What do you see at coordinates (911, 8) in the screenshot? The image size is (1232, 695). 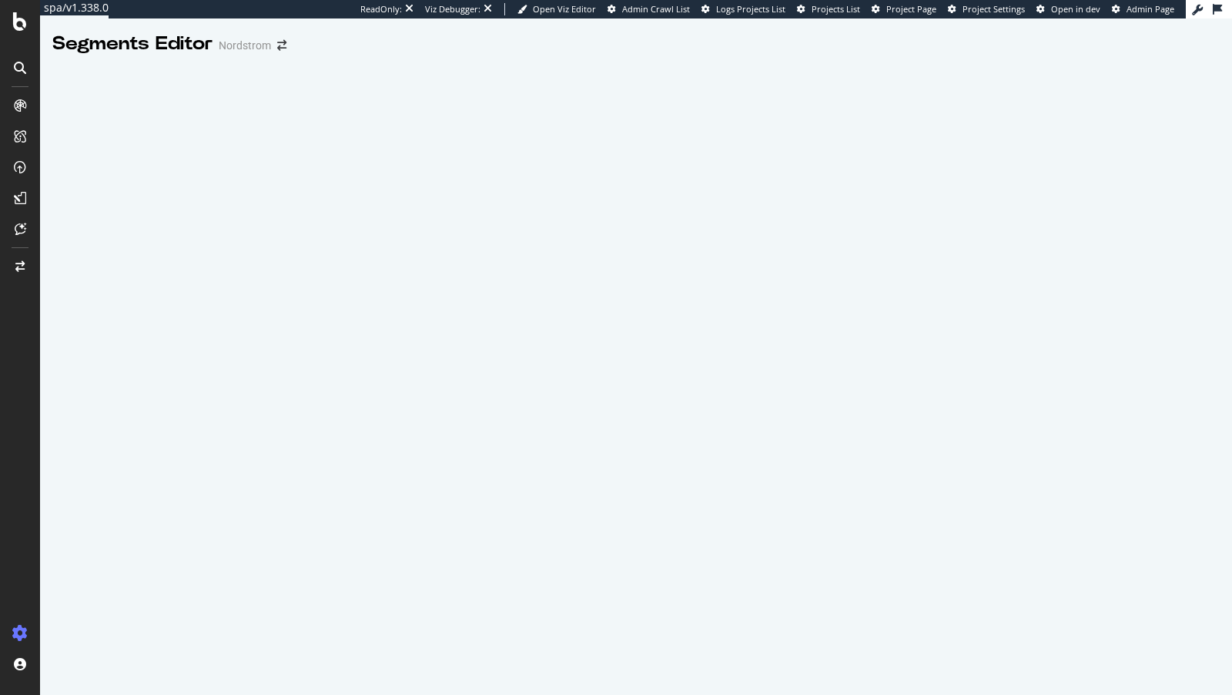 I see `span: Project Page` at bounding box center [911, 8].